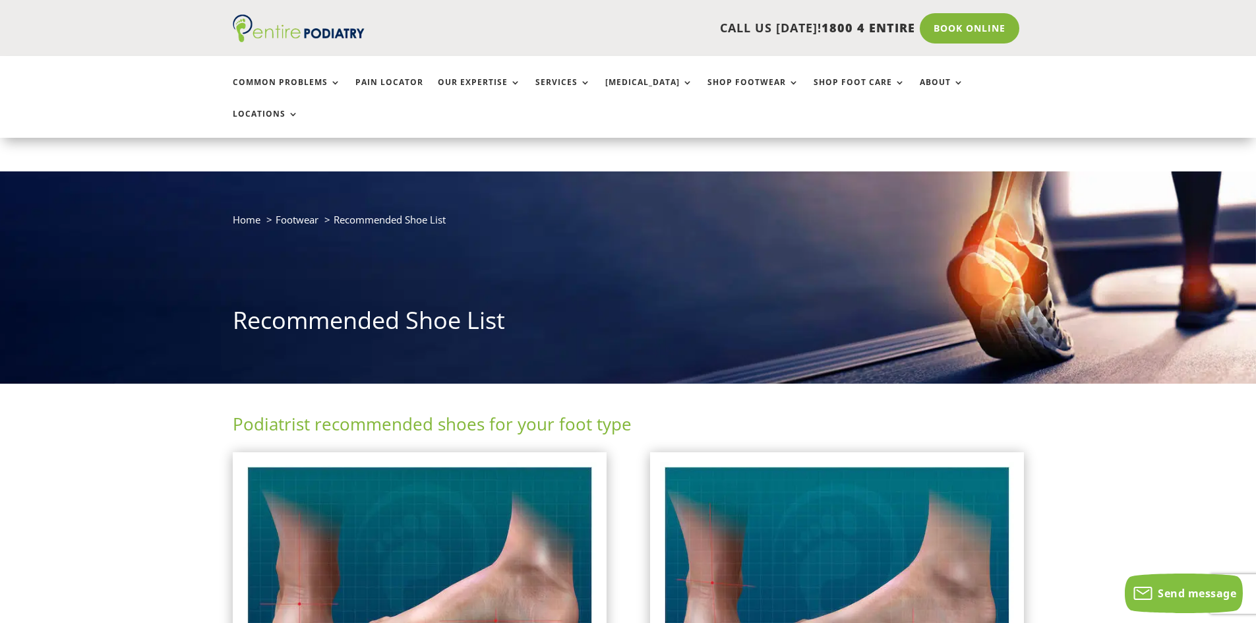 This screenshot has height=623, width=1256. Describe the element at coordinates (479, 92) in the screenshot. I see `a: Our Expertise` at that location.